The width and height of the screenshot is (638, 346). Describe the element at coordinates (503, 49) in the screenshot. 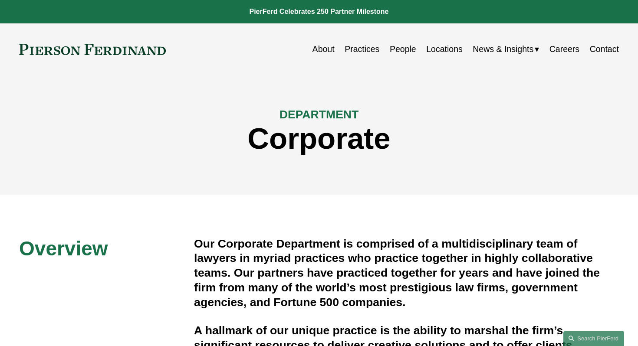

I see `span: News & Insights` at that location.